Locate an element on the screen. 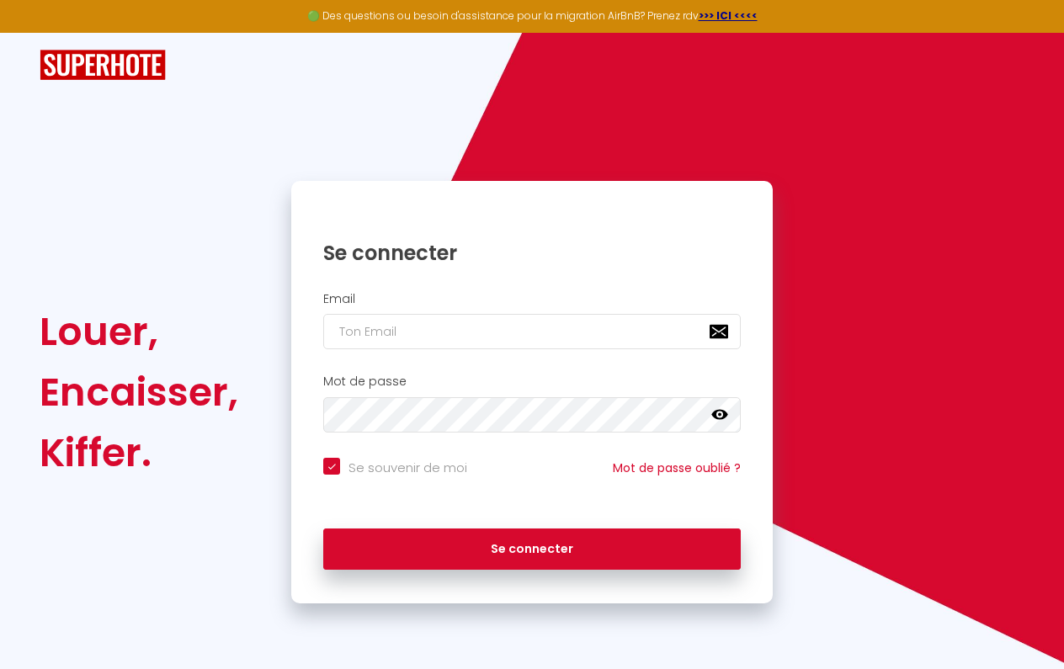 The width and height of the screenshot is (1064, 669). div: Louer, is located at coordinates (139, 332).